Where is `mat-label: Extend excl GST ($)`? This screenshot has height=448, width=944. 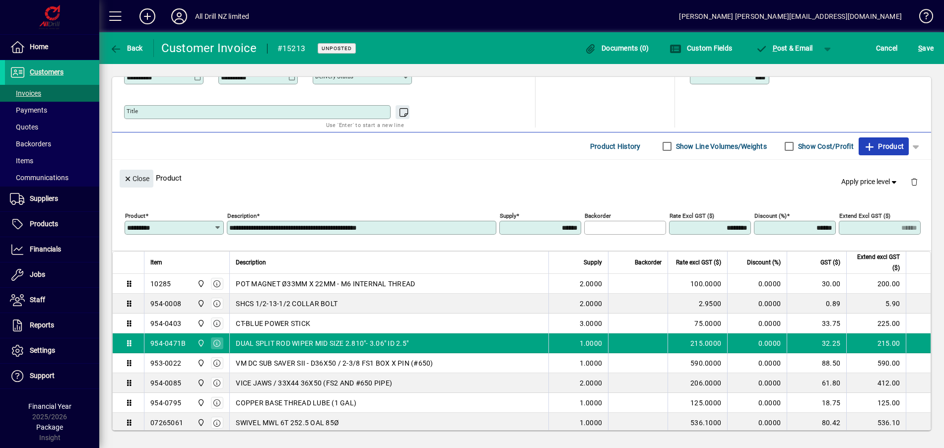
mat-label: Extend excl GST ($) is located at coordinates (864, 216).